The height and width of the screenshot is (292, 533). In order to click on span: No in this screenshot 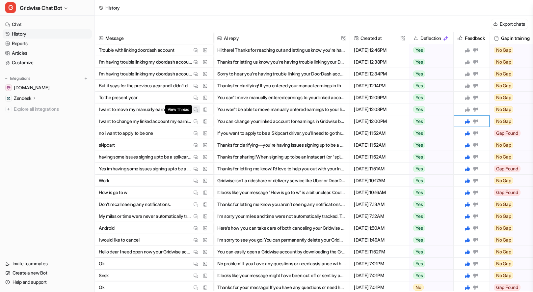, I will do `click(418, 287)`.